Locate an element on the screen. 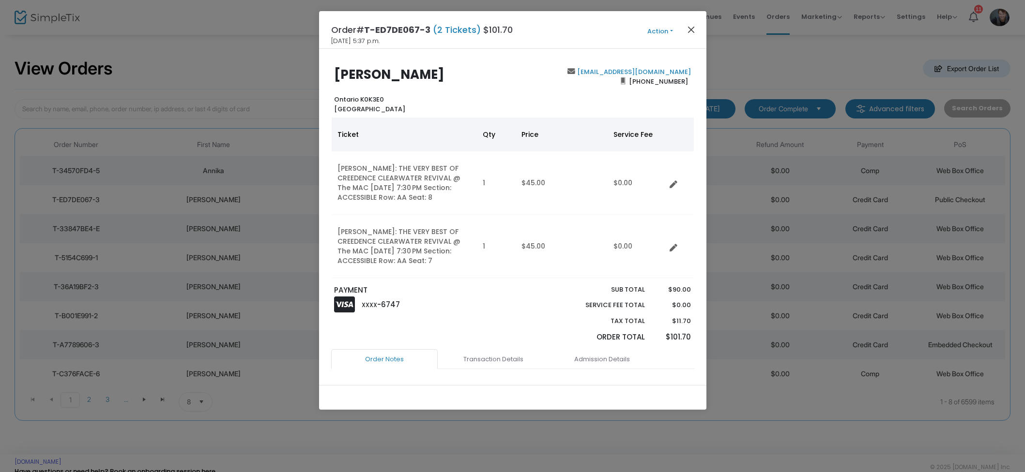 The height and width of the screenshot is (472, 1025). p: $90.00 is located at coordinates (672, 290).